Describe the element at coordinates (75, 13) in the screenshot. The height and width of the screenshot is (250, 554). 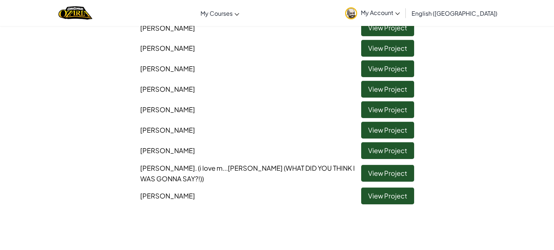
I see `a: Ozaria by CodeCombat logo` at that location.